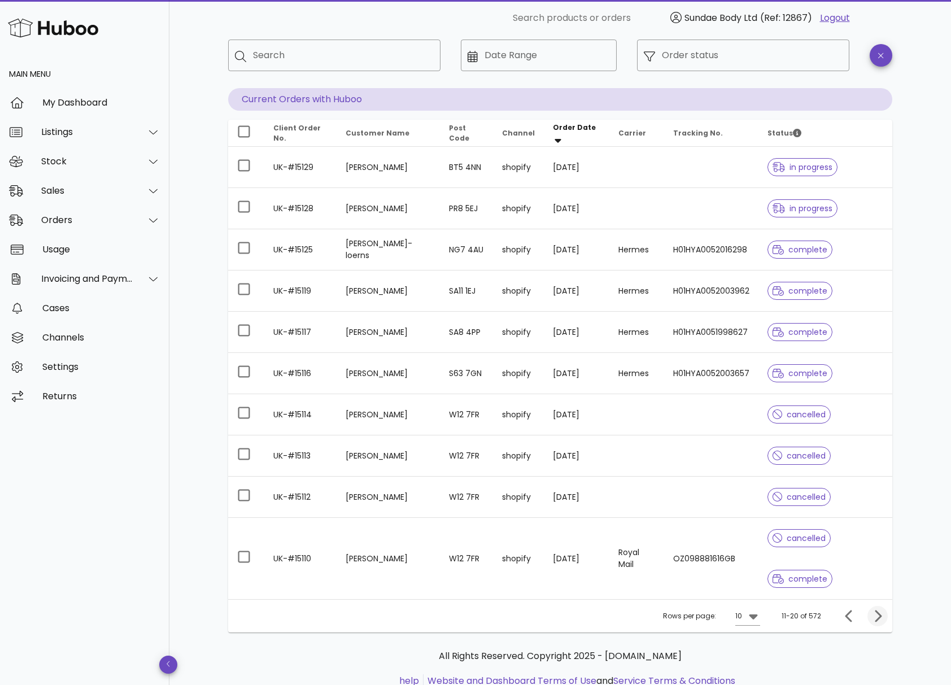  Describe the element at coordinates (519, 133) in the screenshot. I see `th: Channel` at that location.